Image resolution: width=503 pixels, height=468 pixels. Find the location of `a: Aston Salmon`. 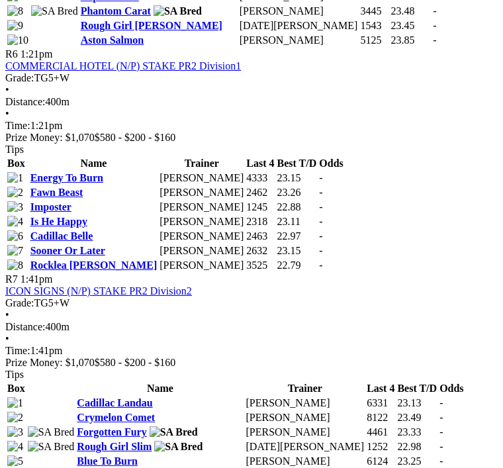

a: Aston Salmon is located at coordinates (113, 40).